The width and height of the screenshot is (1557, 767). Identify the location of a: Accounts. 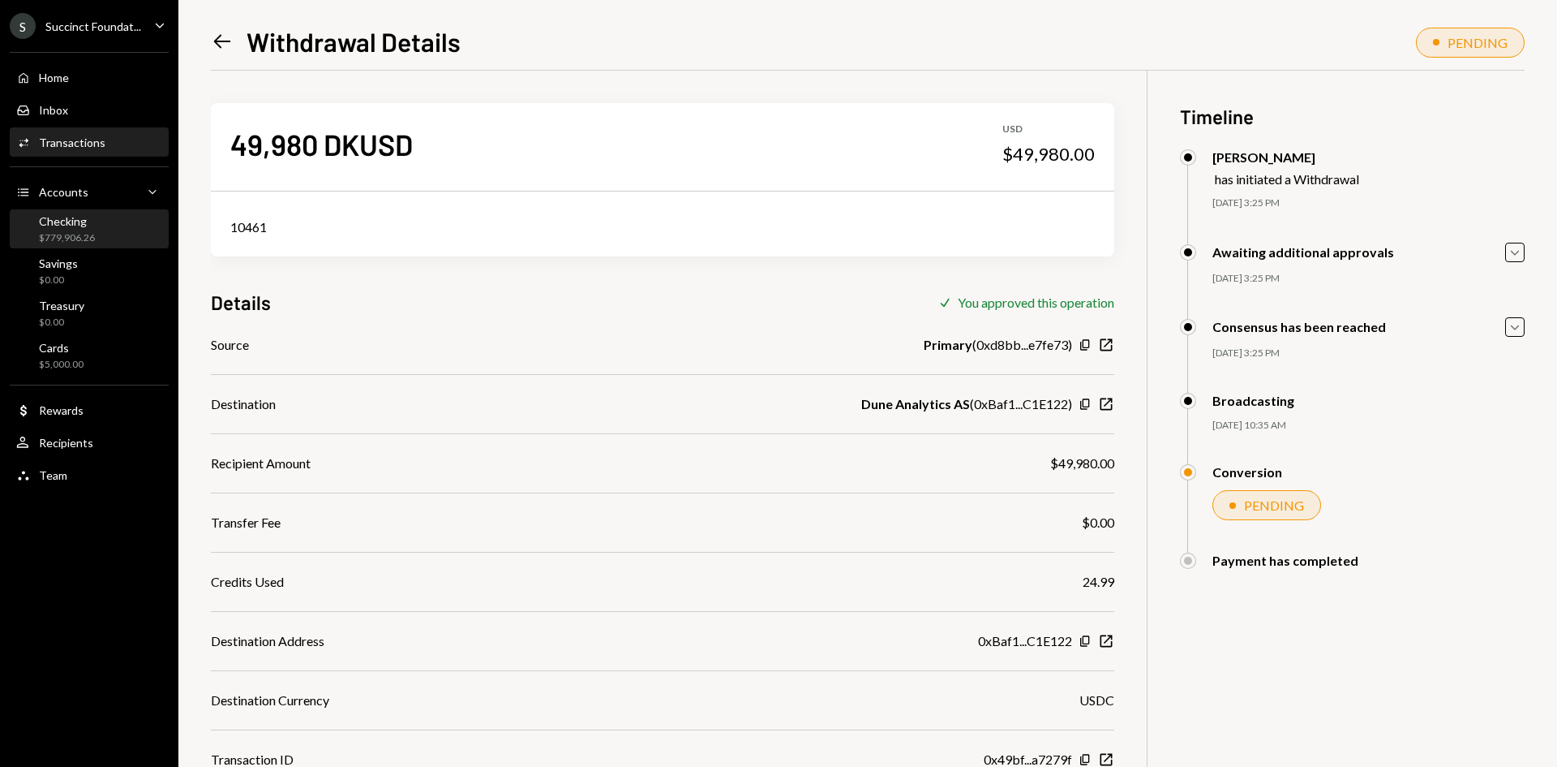
(89, 191).